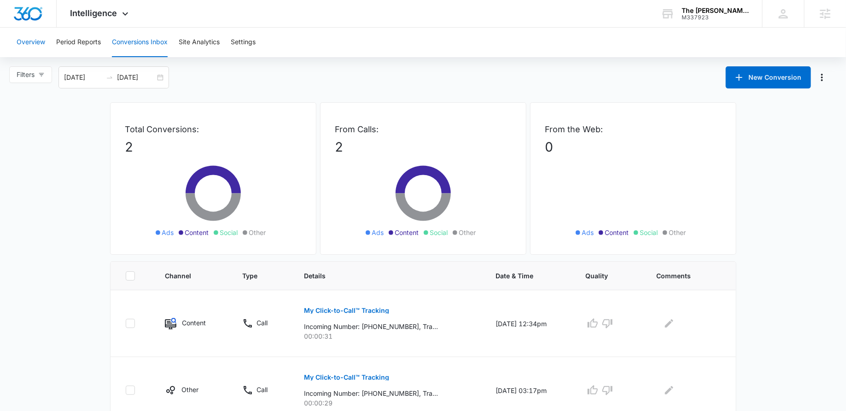 Image resolution: width=846 pixels, height=411 pixels. Describe the element at coordinates (382, 275) in the screenshot. I see `span: Details` at that location.